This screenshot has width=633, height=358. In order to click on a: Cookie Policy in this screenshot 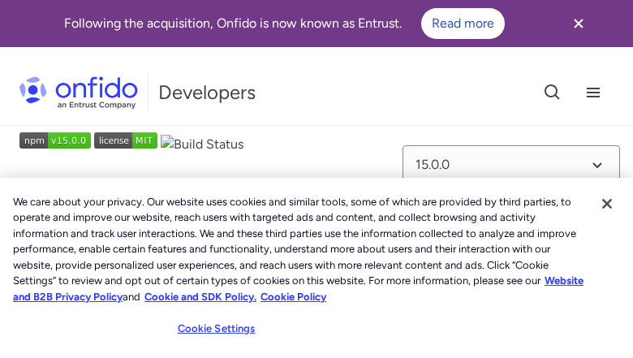, I will do `click(293, 296)`.